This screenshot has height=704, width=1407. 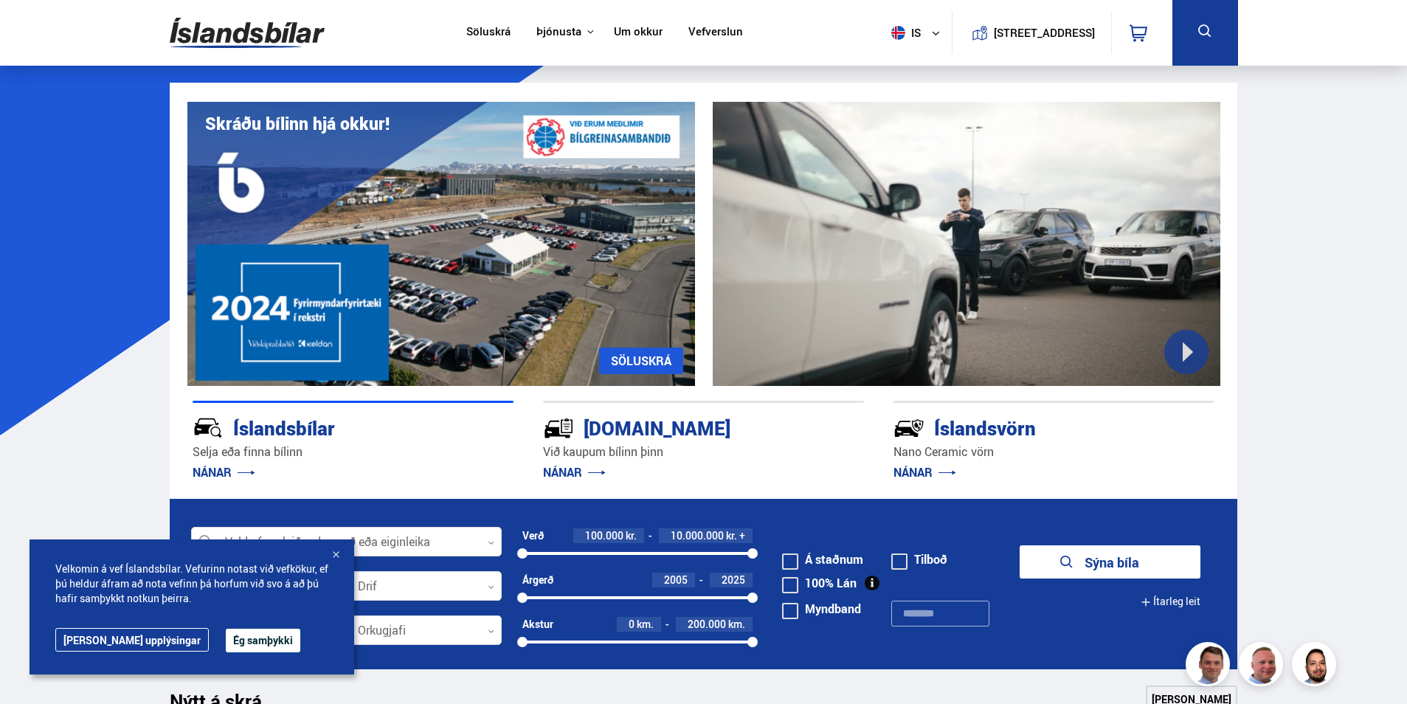 I want to click on img: -Svtn6bYgwAsiwNX.svg, so click(x=909, y=428).